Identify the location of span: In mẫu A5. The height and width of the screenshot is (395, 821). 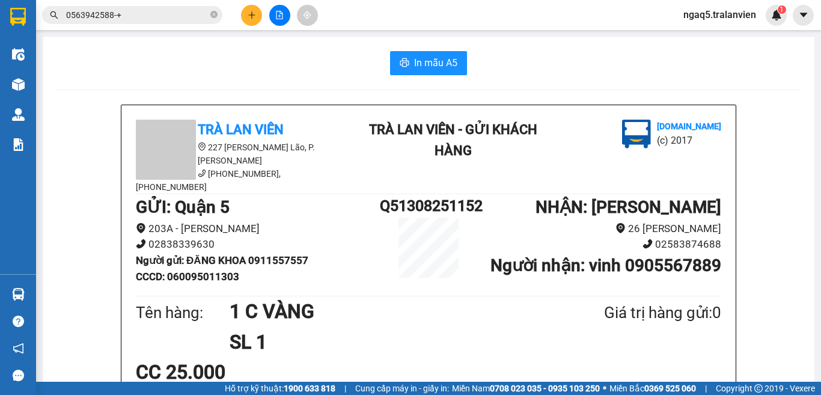
(436, 63).